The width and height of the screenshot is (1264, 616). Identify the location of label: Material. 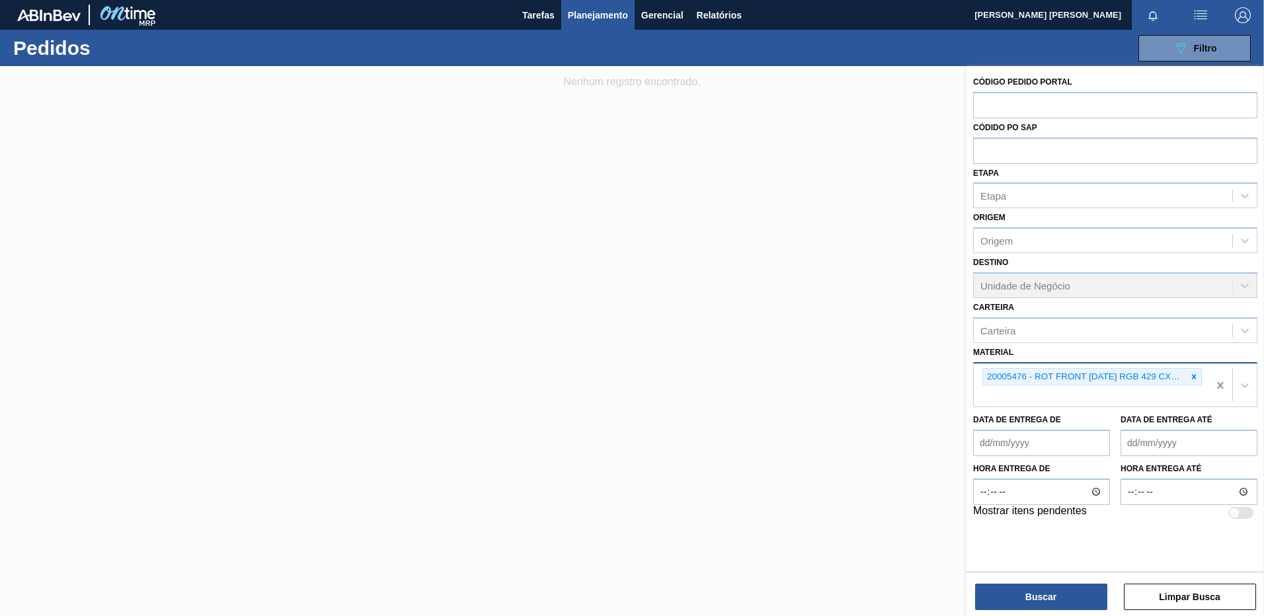
(993, 352).